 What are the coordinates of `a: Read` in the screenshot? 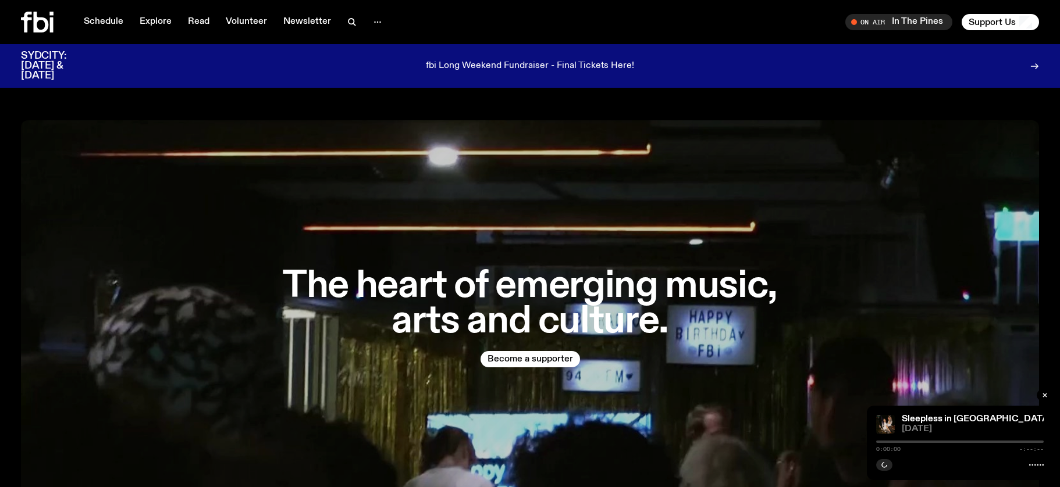 It's located at (198, 22).